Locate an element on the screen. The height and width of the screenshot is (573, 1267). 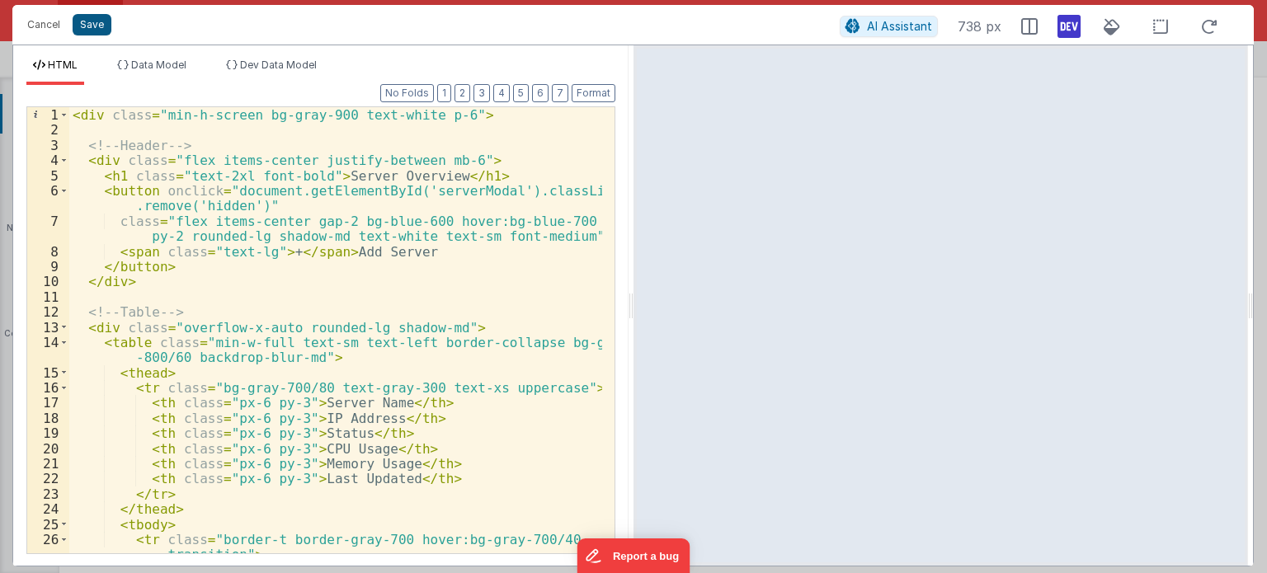
button: 6 is located at coordinates (540, 93).